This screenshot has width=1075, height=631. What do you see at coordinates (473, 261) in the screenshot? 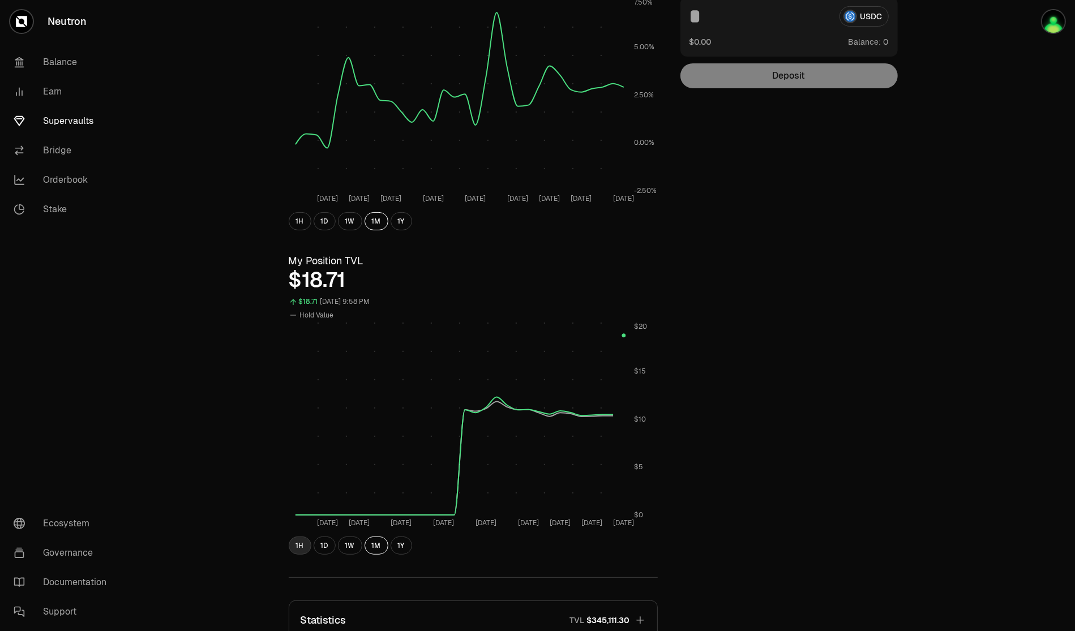
I see `h3: My Position TVL` at bounding box center [473, 261].